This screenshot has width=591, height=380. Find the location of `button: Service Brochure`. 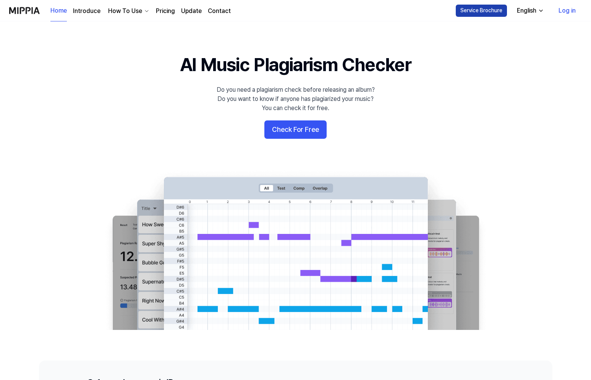

button: Service Brochure is located at coordinates (481, 11).